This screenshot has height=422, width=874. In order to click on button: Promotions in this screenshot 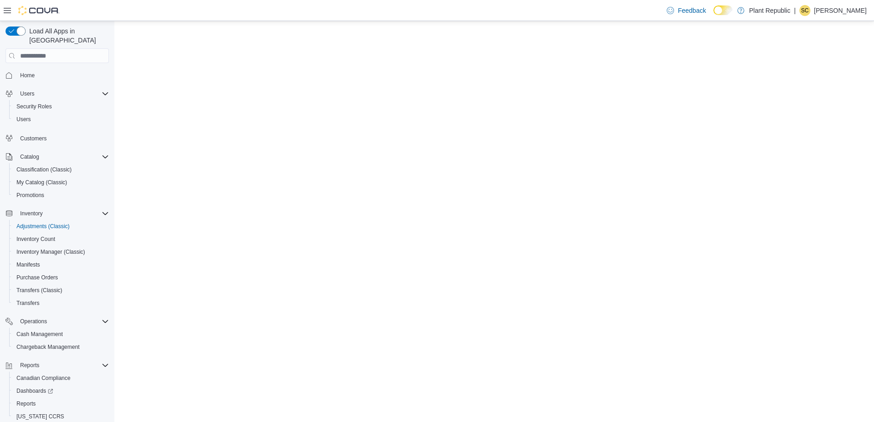, I will do `click(61, 195)`.